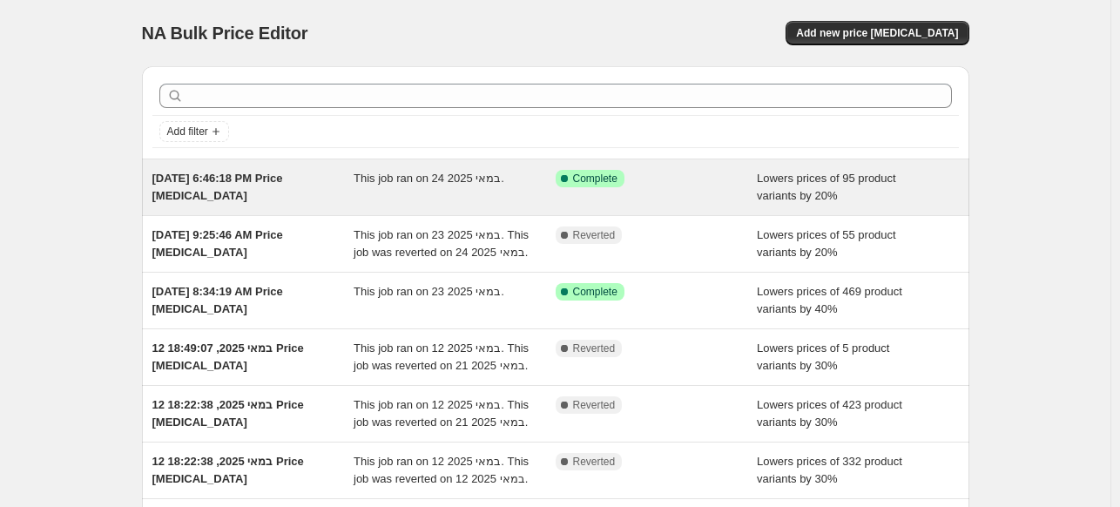 Image resolution: width=1120 pixels, height=507 pixels. I want to click on span: Lowers prices of 332 product variants by 30%, so click(829, 470).